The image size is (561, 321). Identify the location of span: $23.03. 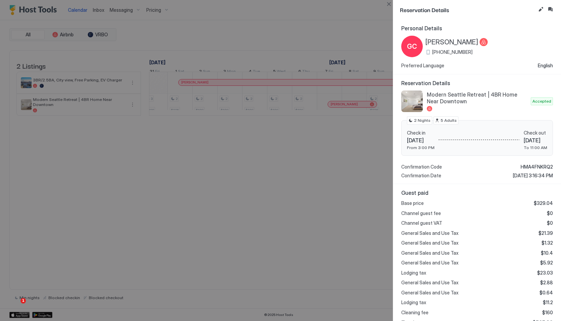
(545, 273).